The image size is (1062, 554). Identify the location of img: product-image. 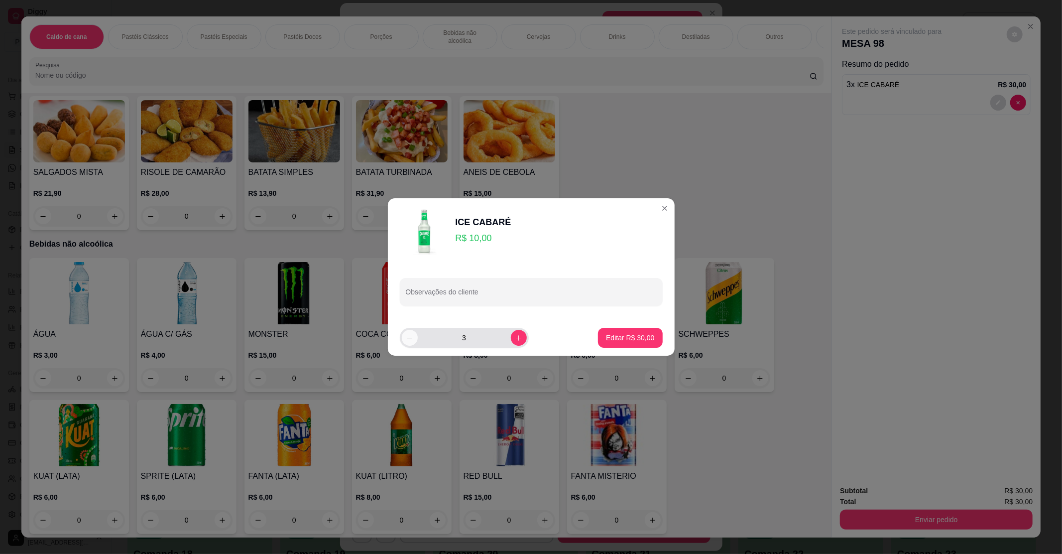
(425, 231).